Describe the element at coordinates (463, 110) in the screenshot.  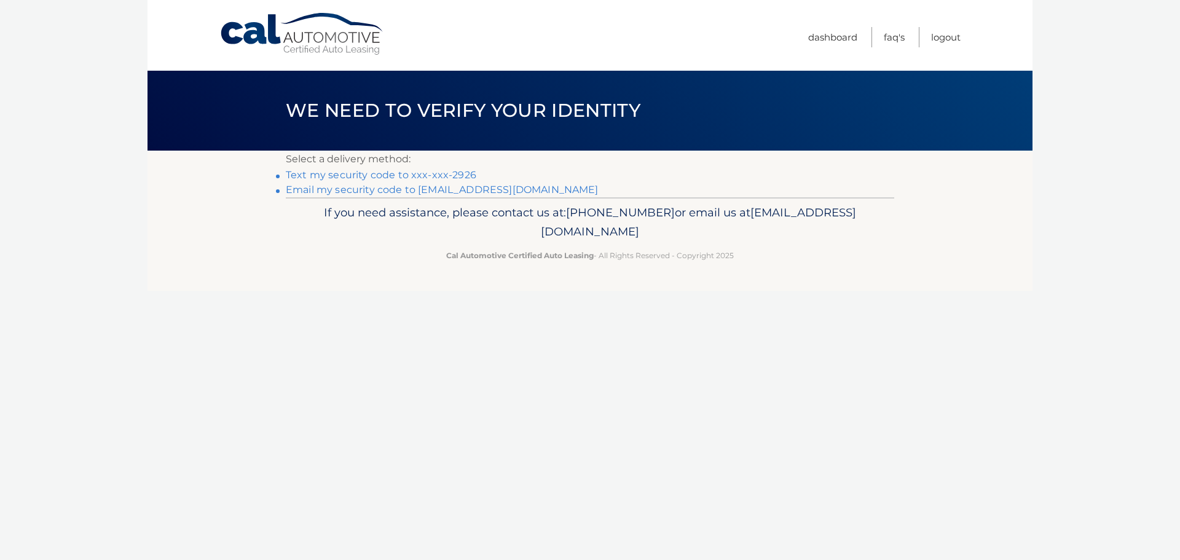
I see `span: We need to verify your identity` at that location.